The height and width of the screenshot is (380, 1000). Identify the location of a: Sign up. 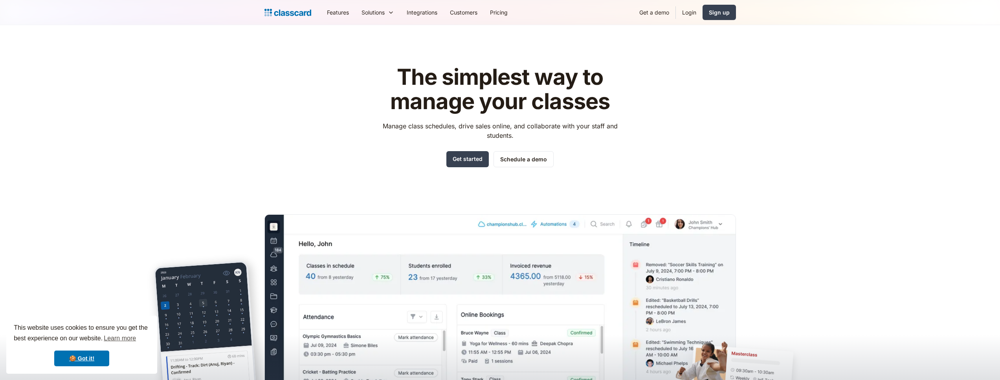
(719, 12).